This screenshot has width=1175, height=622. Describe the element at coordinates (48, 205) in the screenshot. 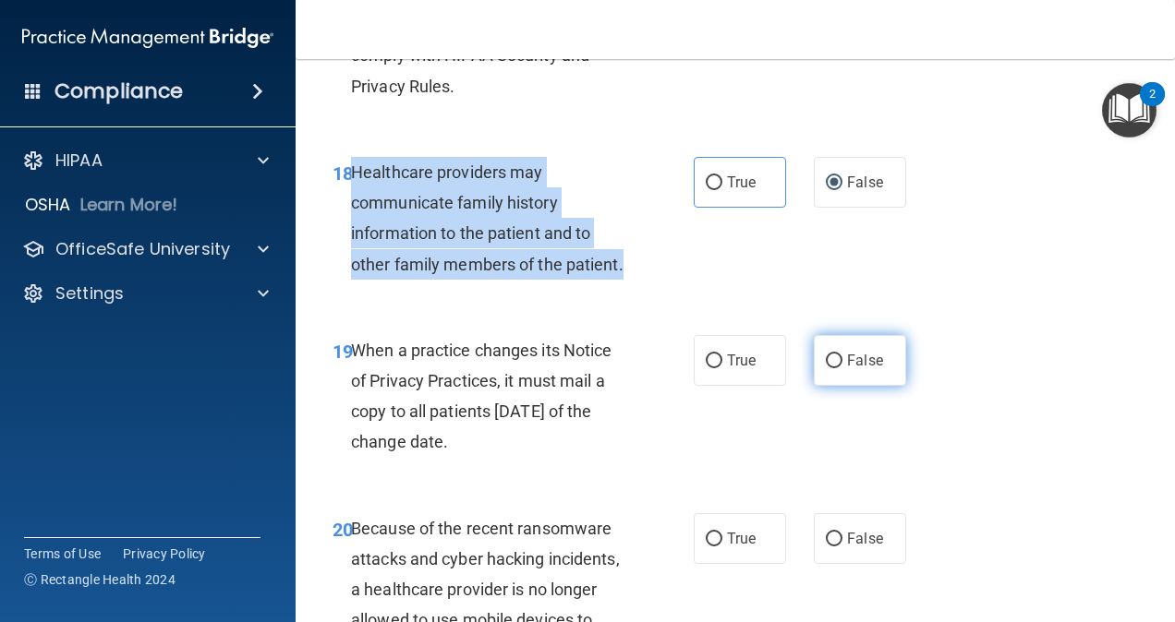

I see `p: OSHA` at that location.